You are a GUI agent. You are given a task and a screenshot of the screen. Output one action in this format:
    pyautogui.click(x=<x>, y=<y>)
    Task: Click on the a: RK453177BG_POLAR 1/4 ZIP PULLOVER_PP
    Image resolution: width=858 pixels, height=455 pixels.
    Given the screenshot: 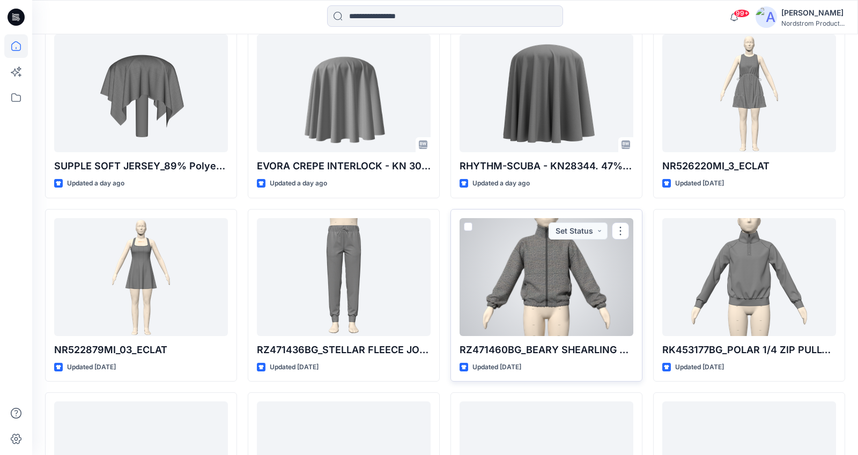 What is the action you would take?
    pyautogui.click(x=749, y=277)
    